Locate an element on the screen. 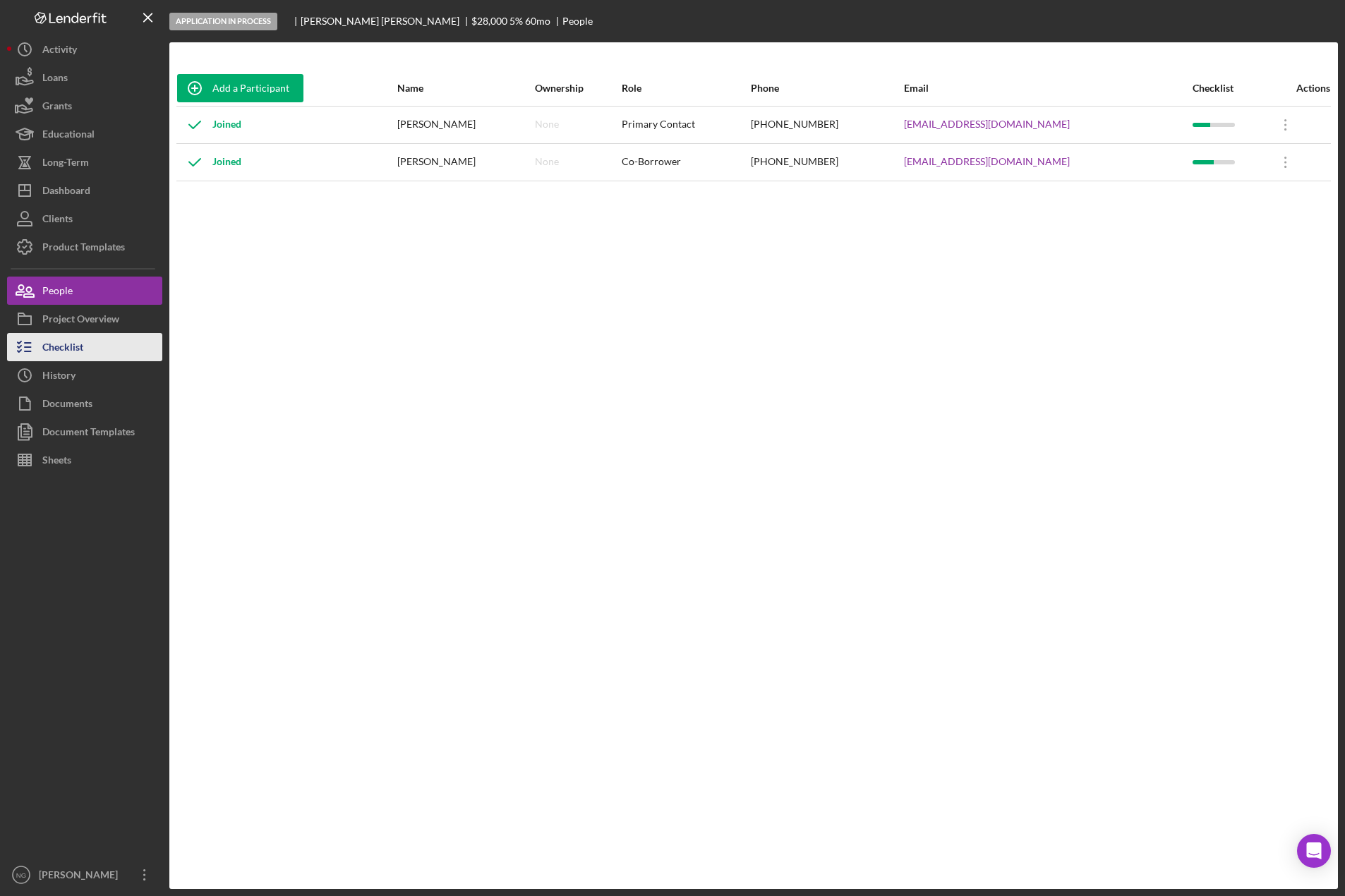  button: Project Overview is located at coordinates (85, 319).